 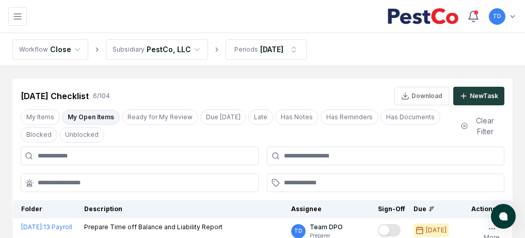 I want to click on button: Has Notes, so click(x=297, y=117).